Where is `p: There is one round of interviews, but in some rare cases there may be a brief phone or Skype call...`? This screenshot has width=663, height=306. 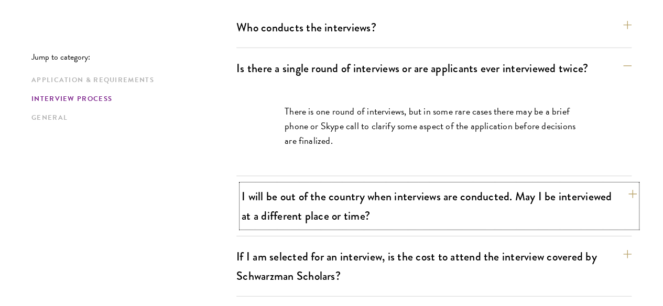 p: There is one round of interviews, but in some rare cases there may be a brief phone or Skype call... is located at coordinates (434, 126).